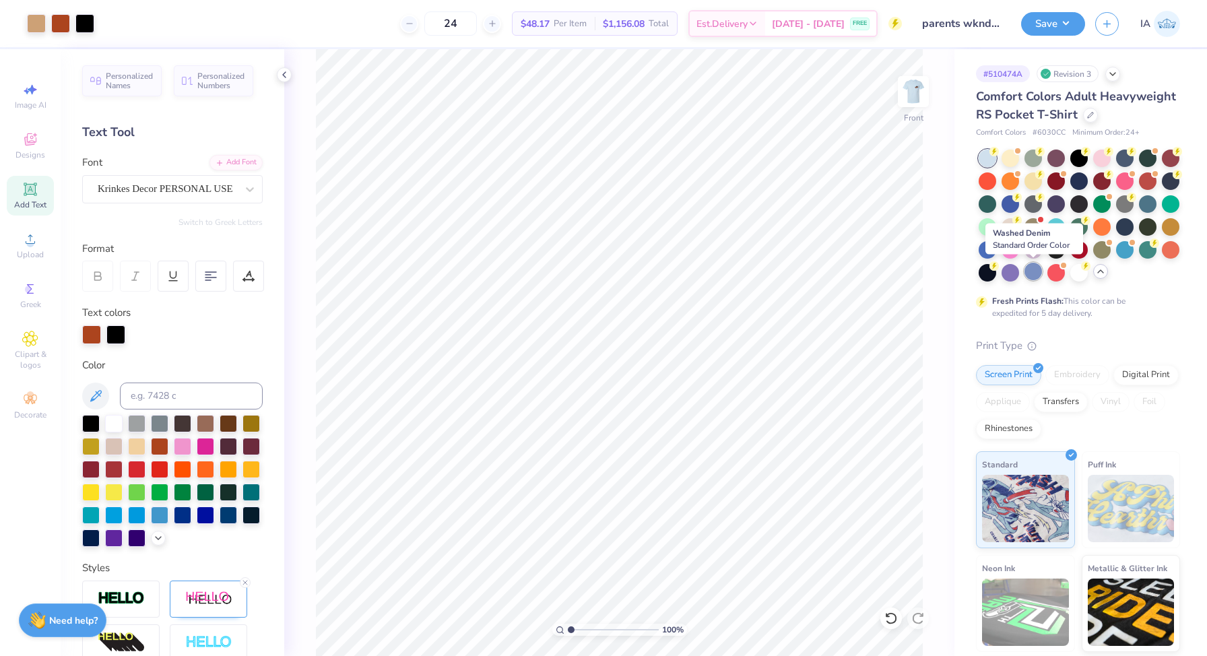  I want to click on img: 3d Illusion, so click(121, 642).